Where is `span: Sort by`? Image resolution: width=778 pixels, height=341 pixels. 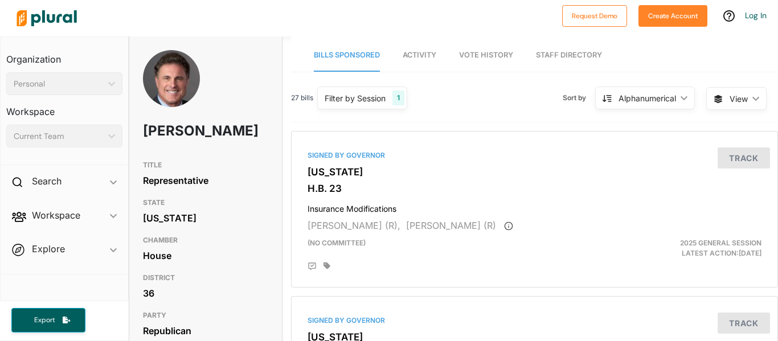 span: Sort by is located at coordinates (579, 98).